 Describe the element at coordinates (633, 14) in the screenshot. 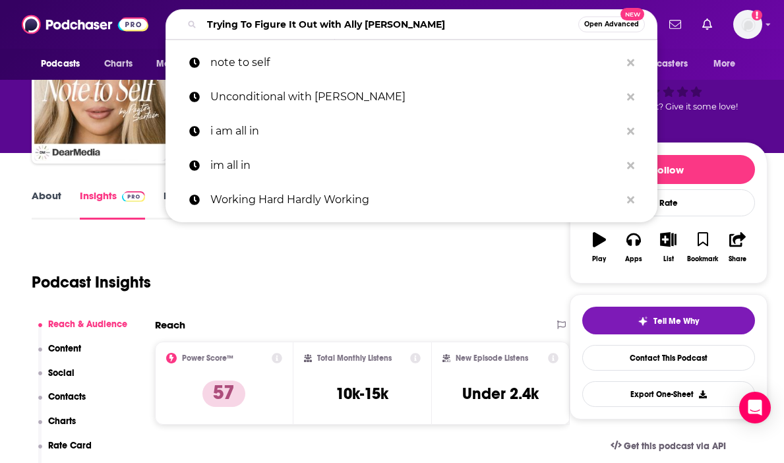

I see `span: New` at that location.